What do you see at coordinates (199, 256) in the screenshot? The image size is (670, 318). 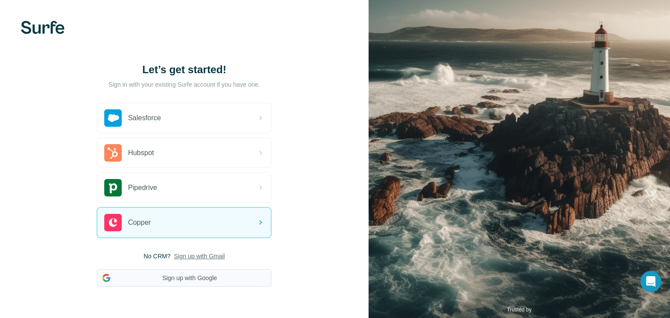 I see `button: Sign up with Gmail` at bounding box center [199, 256].